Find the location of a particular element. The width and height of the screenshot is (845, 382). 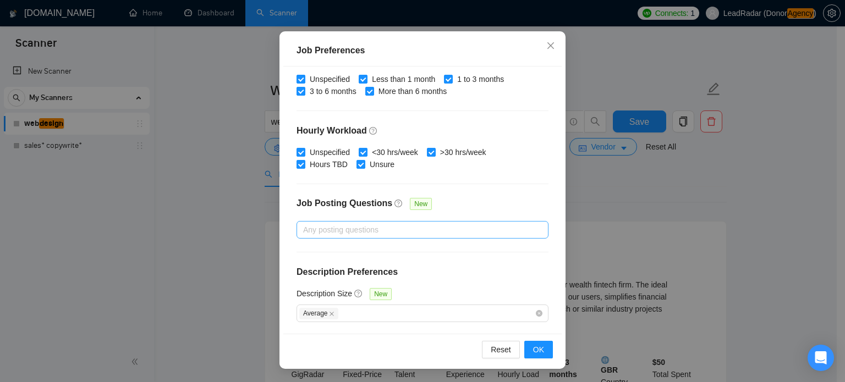

span: 3 to 6 months is located at coordinates (333, 91).